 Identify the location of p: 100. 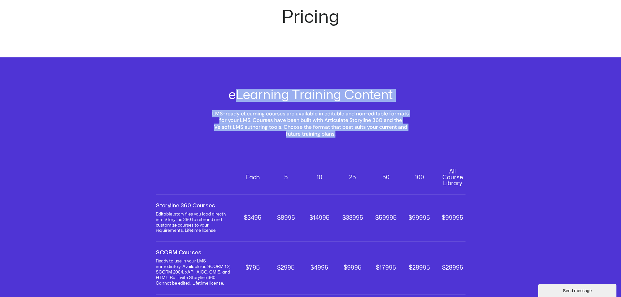
(419, 178).